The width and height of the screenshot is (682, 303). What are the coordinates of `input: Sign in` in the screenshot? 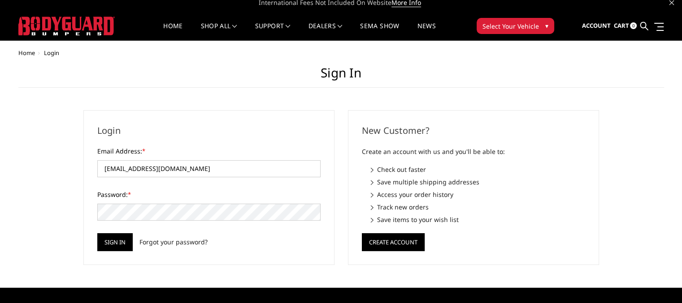 It's located at (115, 242).